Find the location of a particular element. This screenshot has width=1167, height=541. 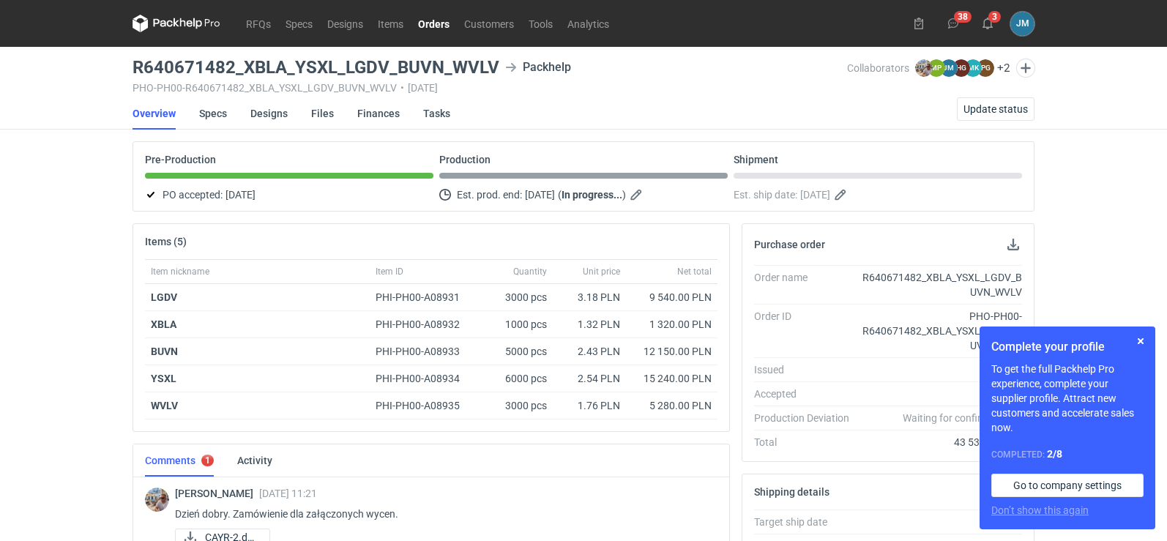

div: 6000 pcs is located at coordinates (516, 378).